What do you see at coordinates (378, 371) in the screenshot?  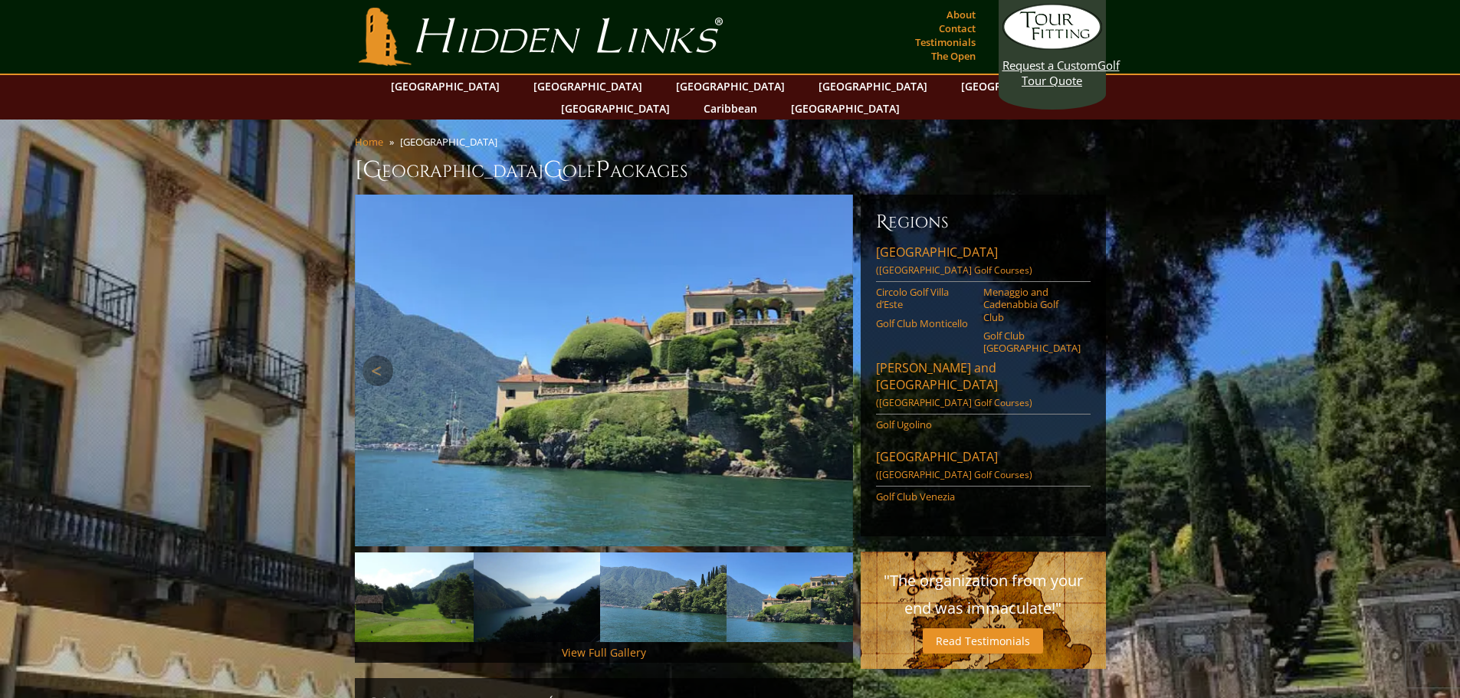 I see `a: Previous` at bounding box center [378, 371].